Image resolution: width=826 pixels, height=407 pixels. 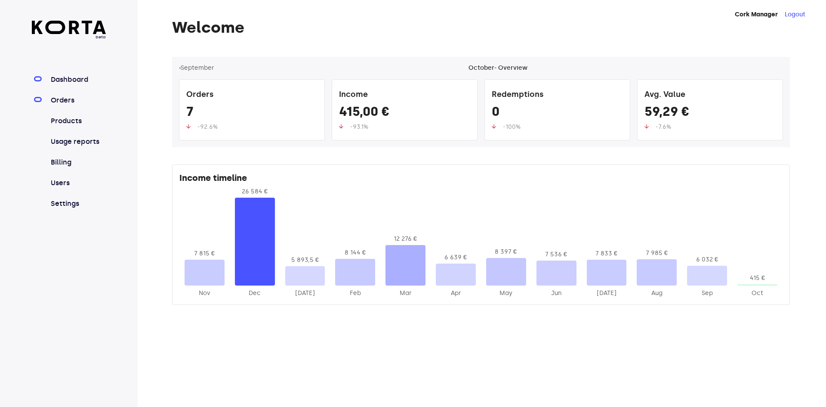 I want to click on button: ‹September, so click(x=197, y=68).